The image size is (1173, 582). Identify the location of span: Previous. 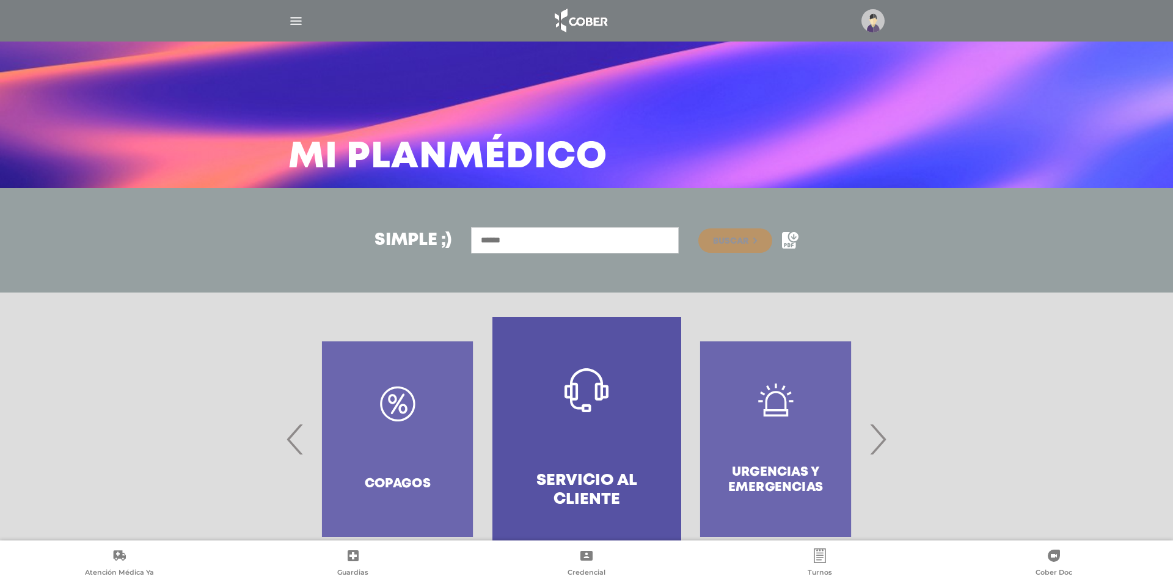
(295, 439).